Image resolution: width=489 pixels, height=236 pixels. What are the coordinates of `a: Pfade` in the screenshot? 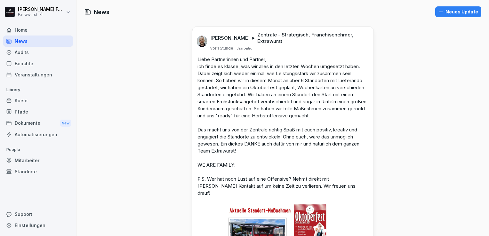 It's located at (38, 112).